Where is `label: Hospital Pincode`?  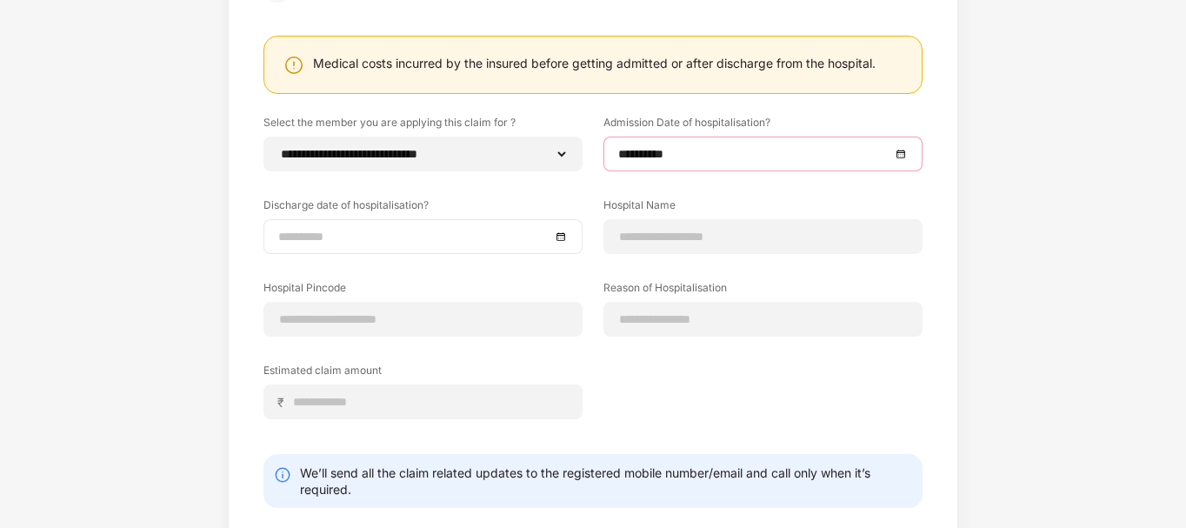
label: Hospital Pincode is located at coordinates (423, 290).